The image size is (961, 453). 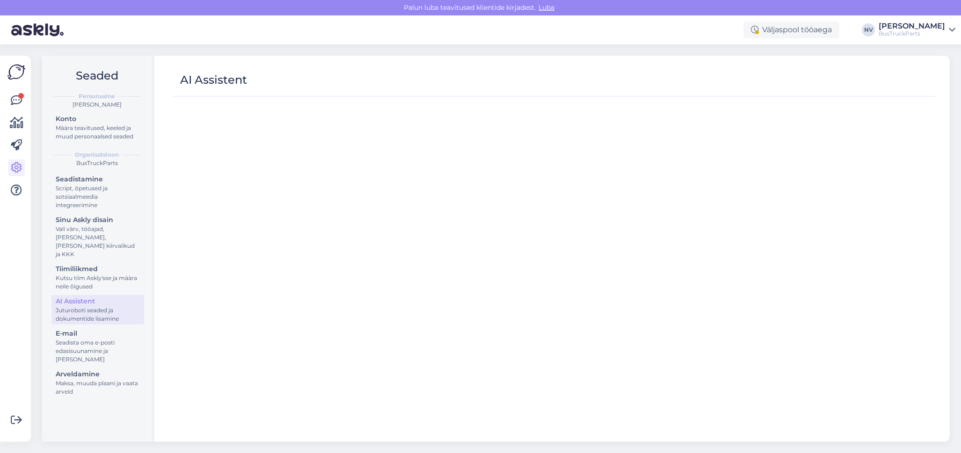 What do you see at coordinates (98, 192) in the screenshot?
I see `a: SeadistamineScript, õpetused ja sotsiaalmeedia integreerimine` at bounding box center [98, 192].